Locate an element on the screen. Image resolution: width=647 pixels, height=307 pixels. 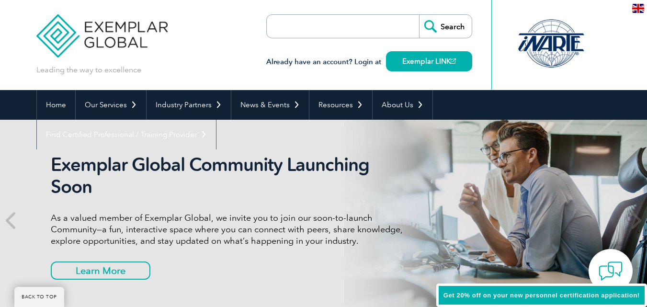
a: Resources is located at coordinates (341, 105).